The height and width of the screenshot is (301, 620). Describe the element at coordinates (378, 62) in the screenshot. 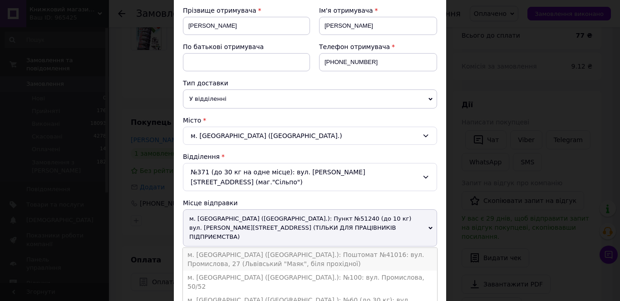

I see `input: +380` at that location.